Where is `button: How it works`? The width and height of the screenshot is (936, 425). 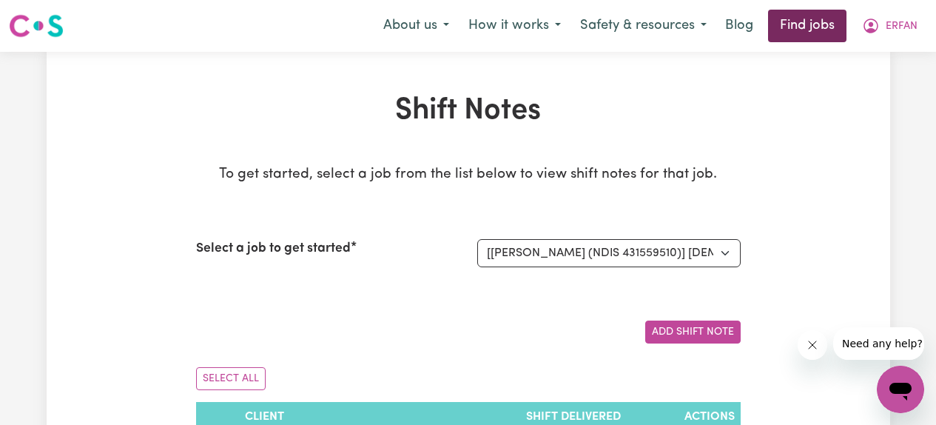 button: How it works is located at coordinates (514, 26).